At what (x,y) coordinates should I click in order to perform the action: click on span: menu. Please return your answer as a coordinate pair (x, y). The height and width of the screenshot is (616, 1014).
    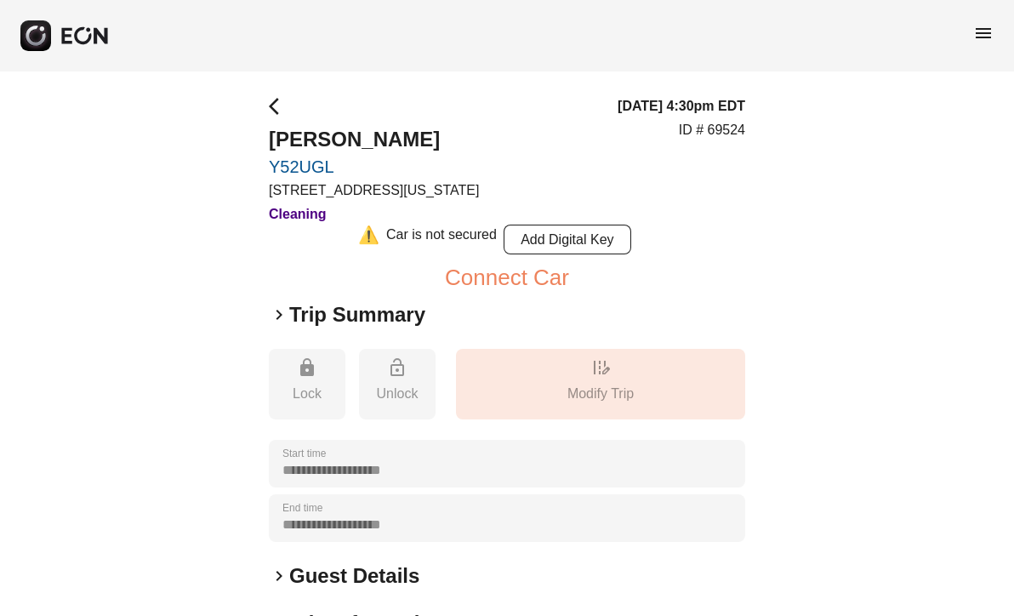
    Looking at the image, I should click on (984, 33).